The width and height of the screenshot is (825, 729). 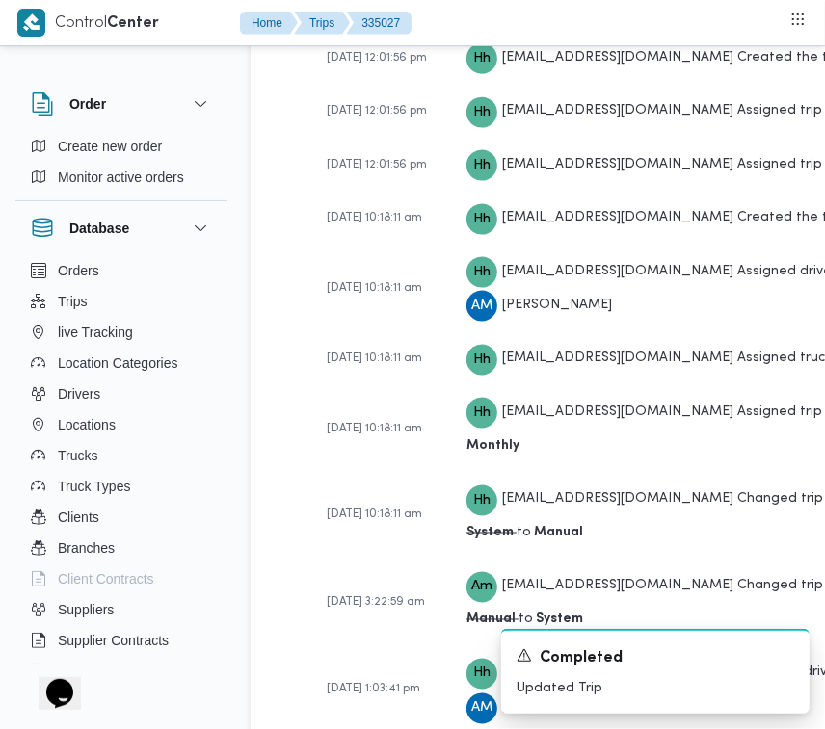 I want to click on span: Orders, so click(x=78, y=271).